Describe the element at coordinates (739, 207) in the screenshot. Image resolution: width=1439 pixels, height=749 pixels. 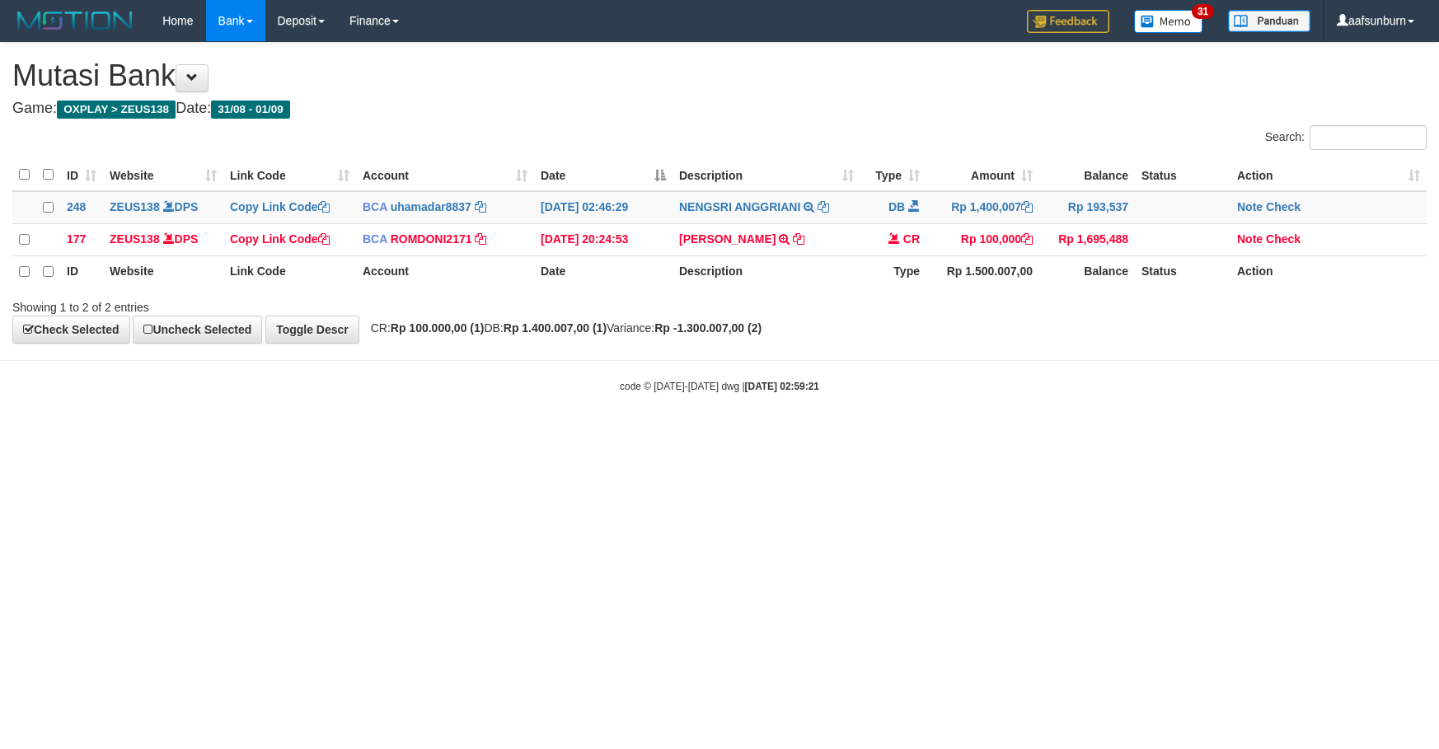
I see `a: NENGSRI ANGGRIANI` at that location.